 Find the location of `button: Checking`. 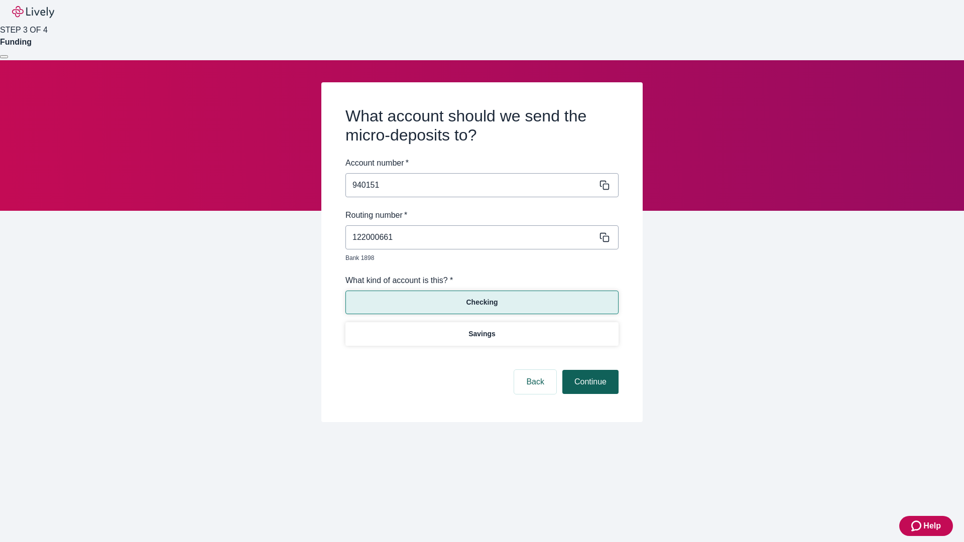

button: Checking is located at coordinates (482, 302).